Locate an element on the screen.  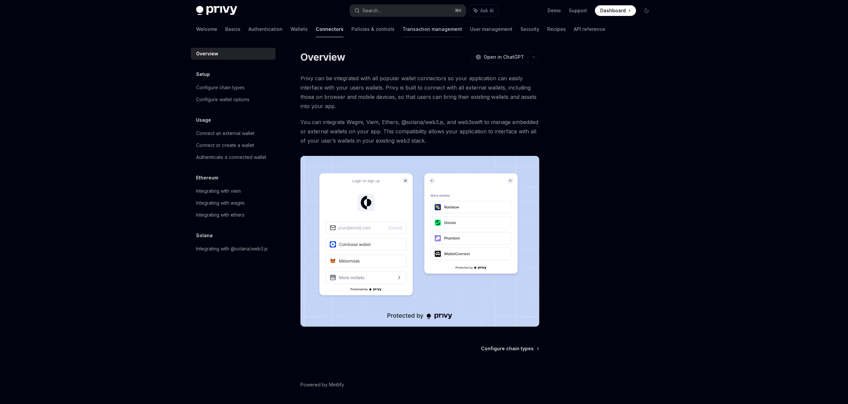
a: Connectors is located at coordinates (330, 29).